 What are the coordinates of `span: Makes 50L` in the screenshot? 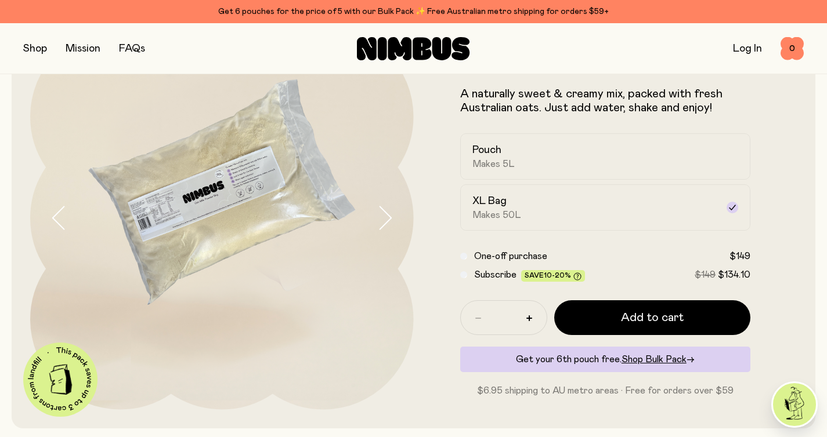 It's located at (497, 215).